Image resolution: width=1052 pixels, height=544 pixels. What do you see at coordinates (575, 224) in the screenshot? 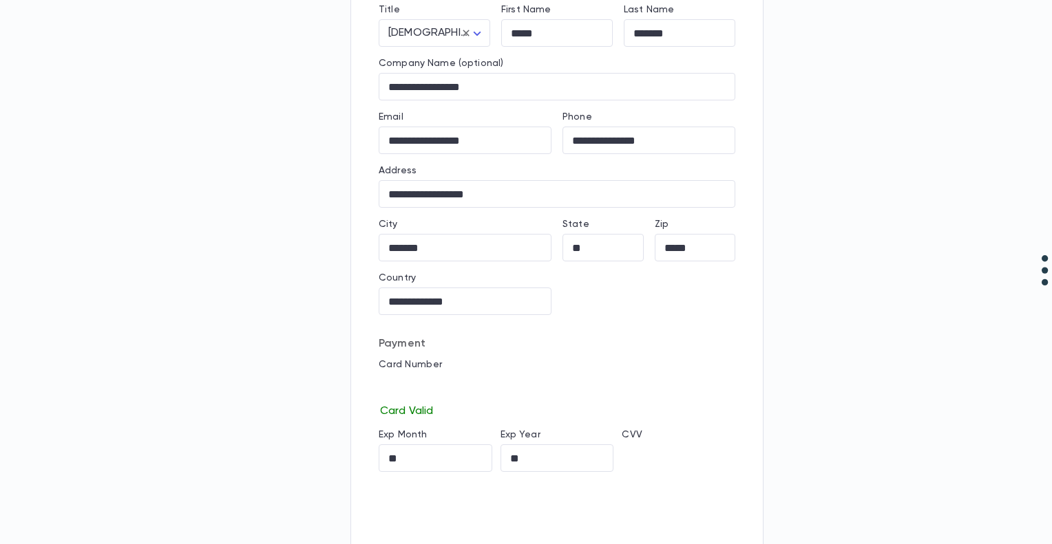
I see `label: State` at bounding box center [575, 224].